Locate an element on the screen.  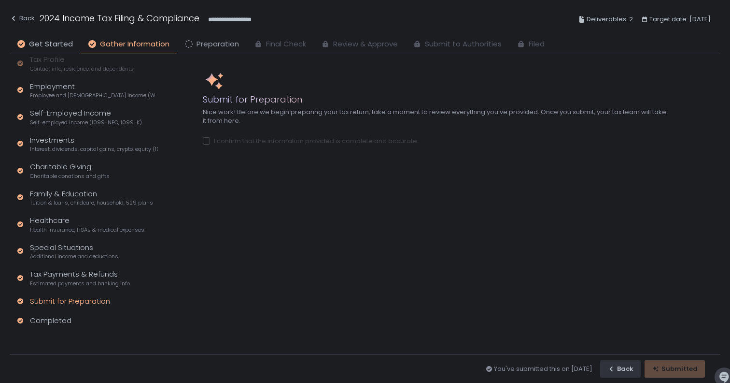
span: Get Started is located at coordinates (51, 44).